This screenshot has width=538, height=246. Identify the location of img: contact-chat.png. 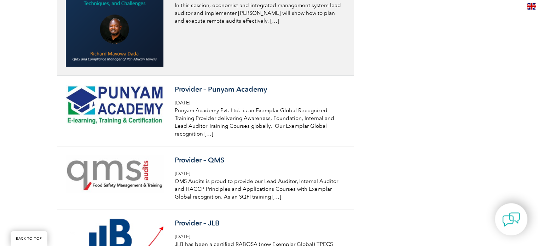
(511, 219).